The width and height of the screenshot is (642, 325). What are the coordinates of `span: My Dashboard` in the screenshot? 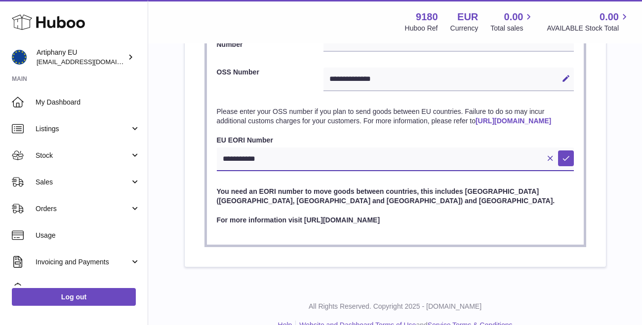 It's located at (88, 102).